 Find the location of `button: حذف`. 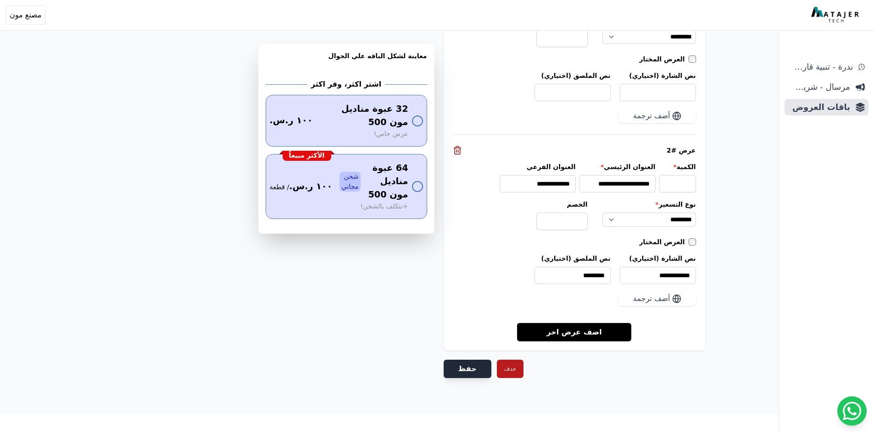

button: حذف is located at coordinates (510, 369).